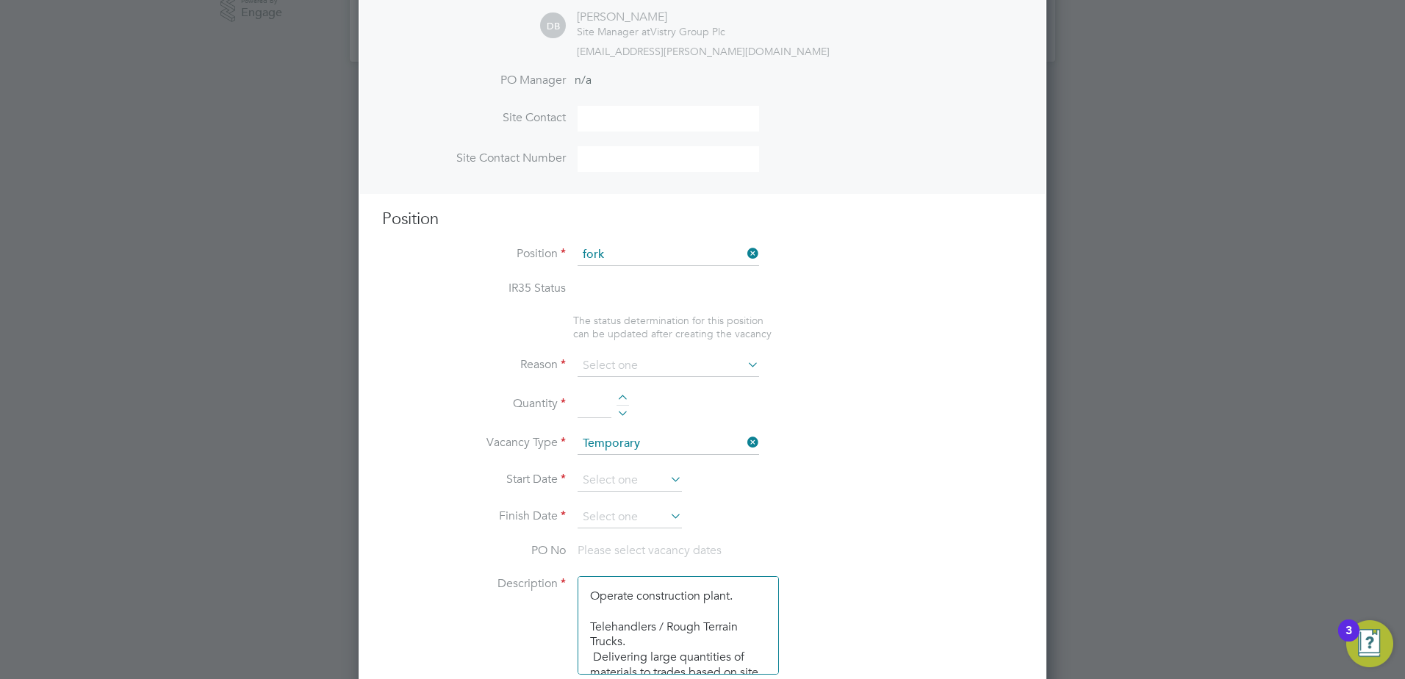  Describe the element at coordinates (474, 158) in the screenshot. I see `label: Site Contact Number` at that location.